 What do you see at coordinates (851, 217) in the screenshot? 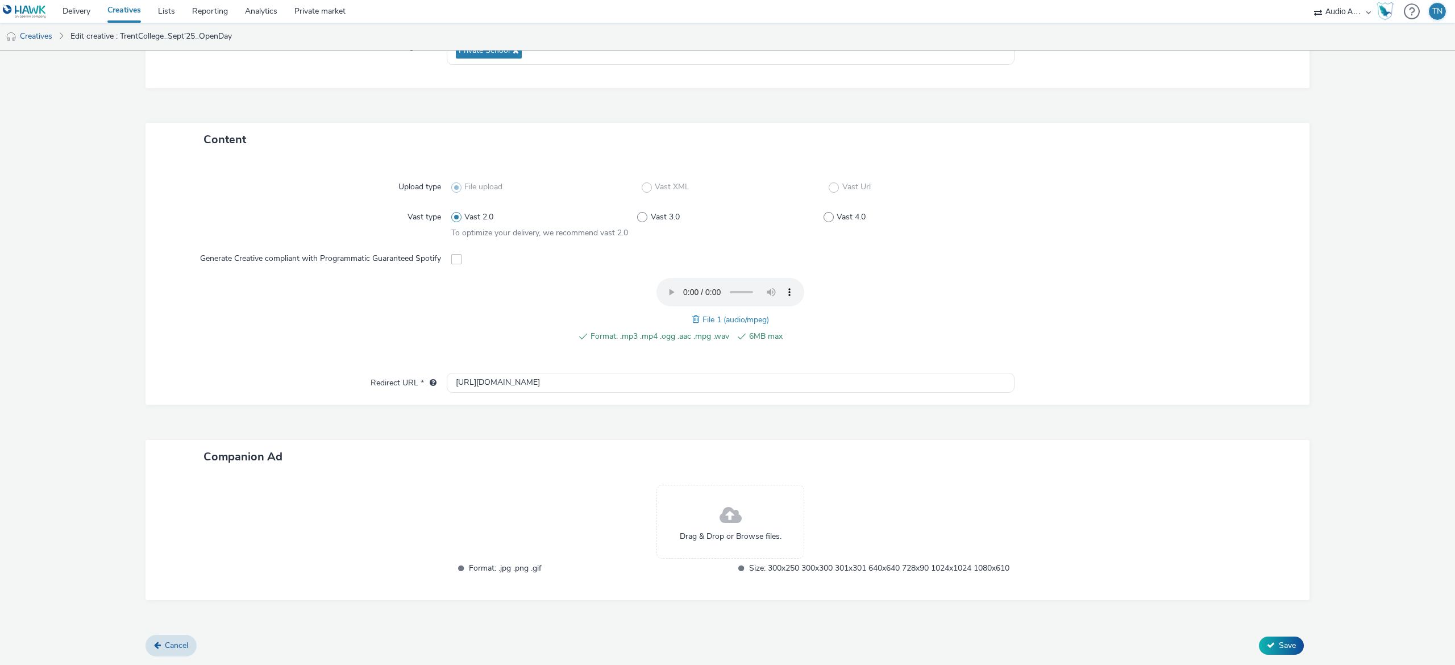
I see `span: Vast 4.0` at bounding box center [851, 217].